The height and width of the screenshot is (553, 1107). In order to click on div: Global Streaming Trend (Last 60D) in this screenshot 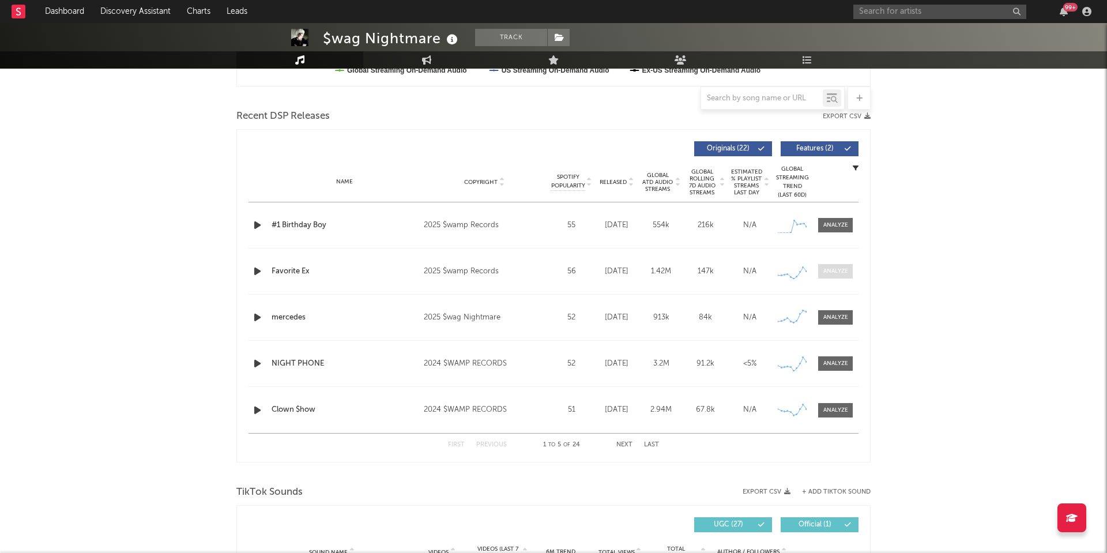, I will do `click(792, 182)`.